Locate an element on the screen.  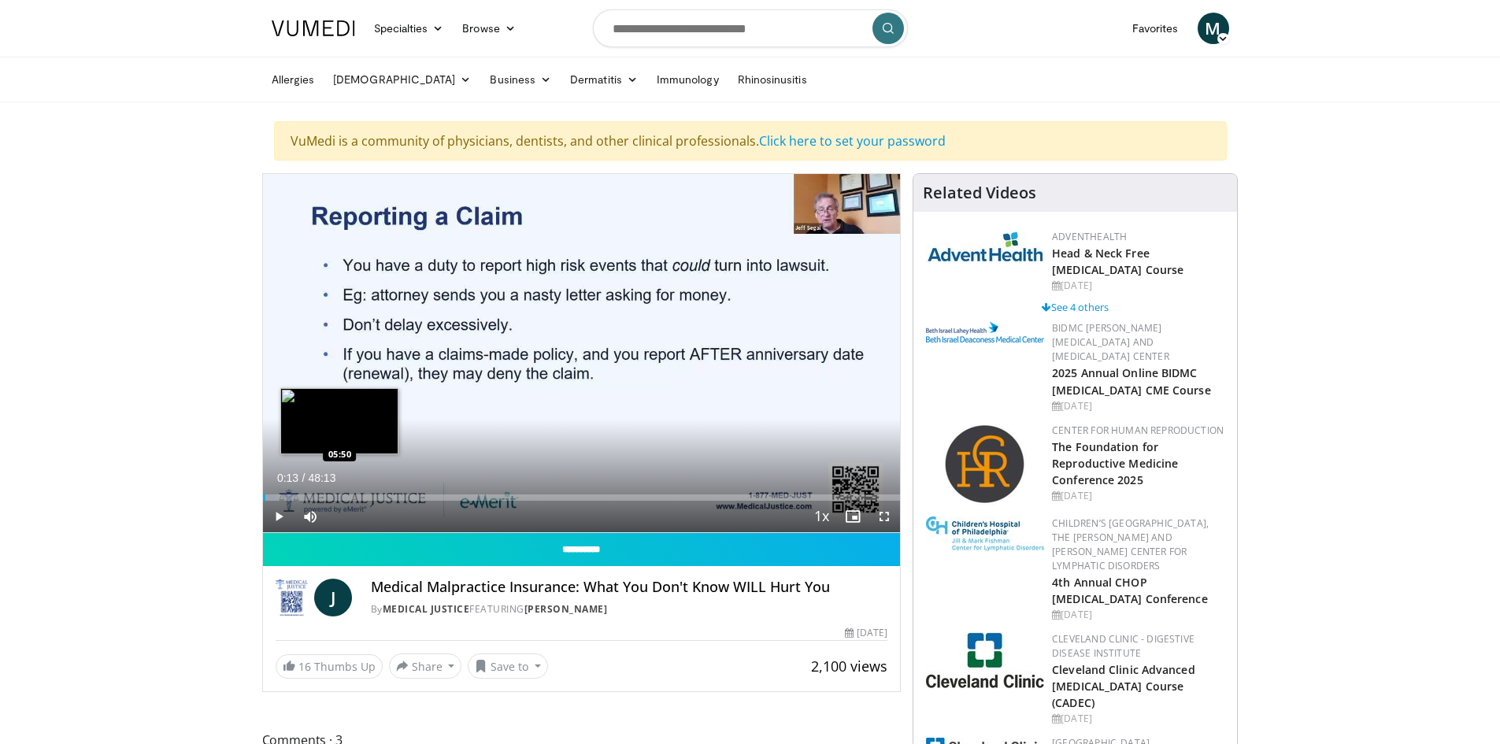
a: Medical Justice is located at coordinates (426, 609).